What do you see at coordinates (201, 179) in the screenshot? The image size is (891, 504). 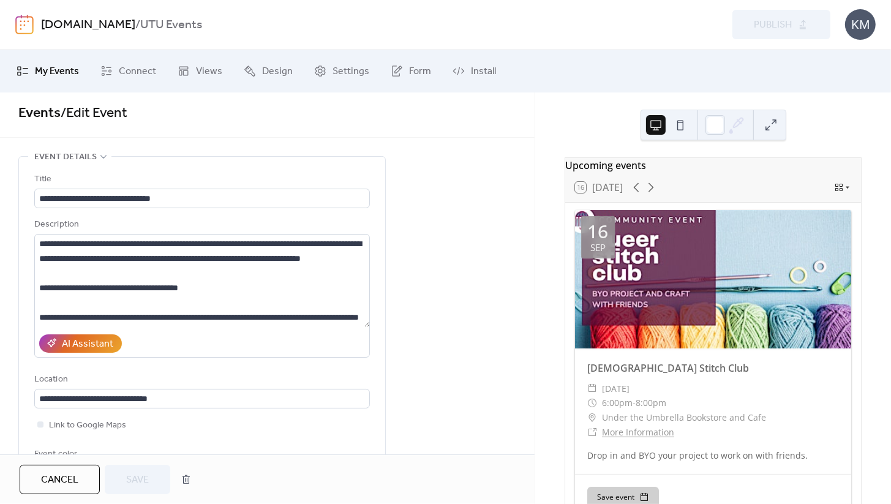 I see `div: Title` at bounding box center [201, 179].